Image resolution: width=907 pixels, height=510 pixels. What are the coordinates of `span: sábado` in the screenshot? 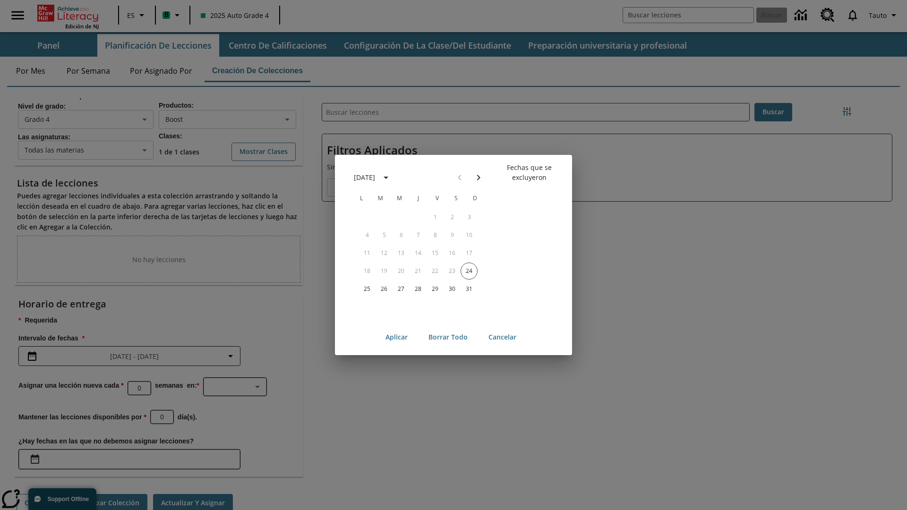 It's located at (456, 198).